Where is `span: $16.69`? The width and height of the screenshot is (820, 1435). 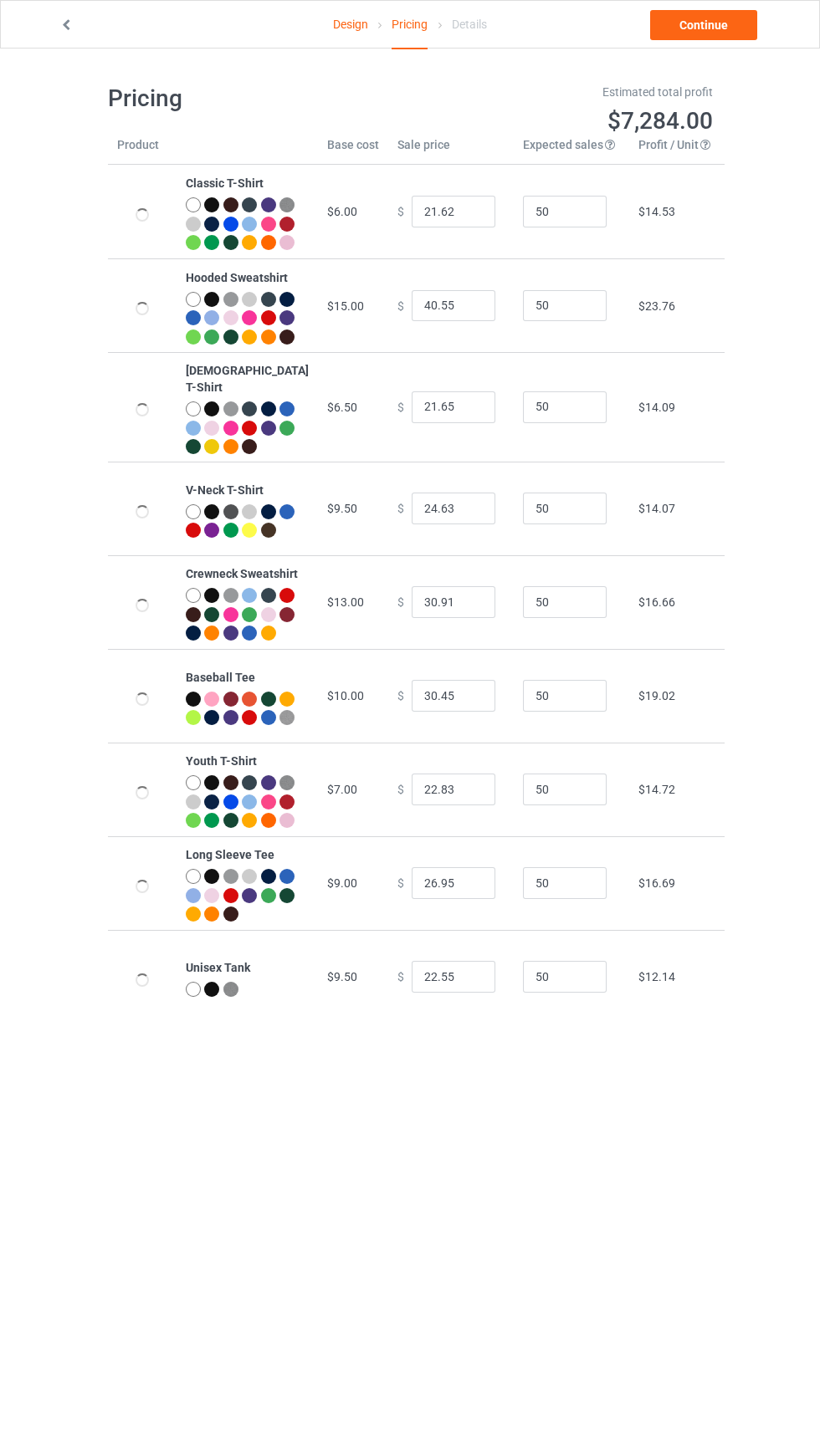
span: $16.69 is located at coordinates (657, 883).